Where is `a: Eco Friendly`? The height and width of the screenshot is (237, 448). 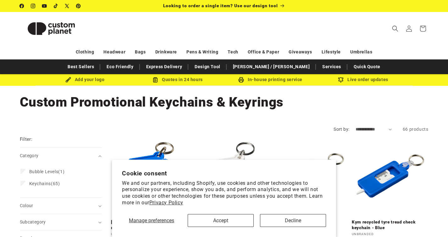 a: Eco Friendly is located at coordinates (120, 67).